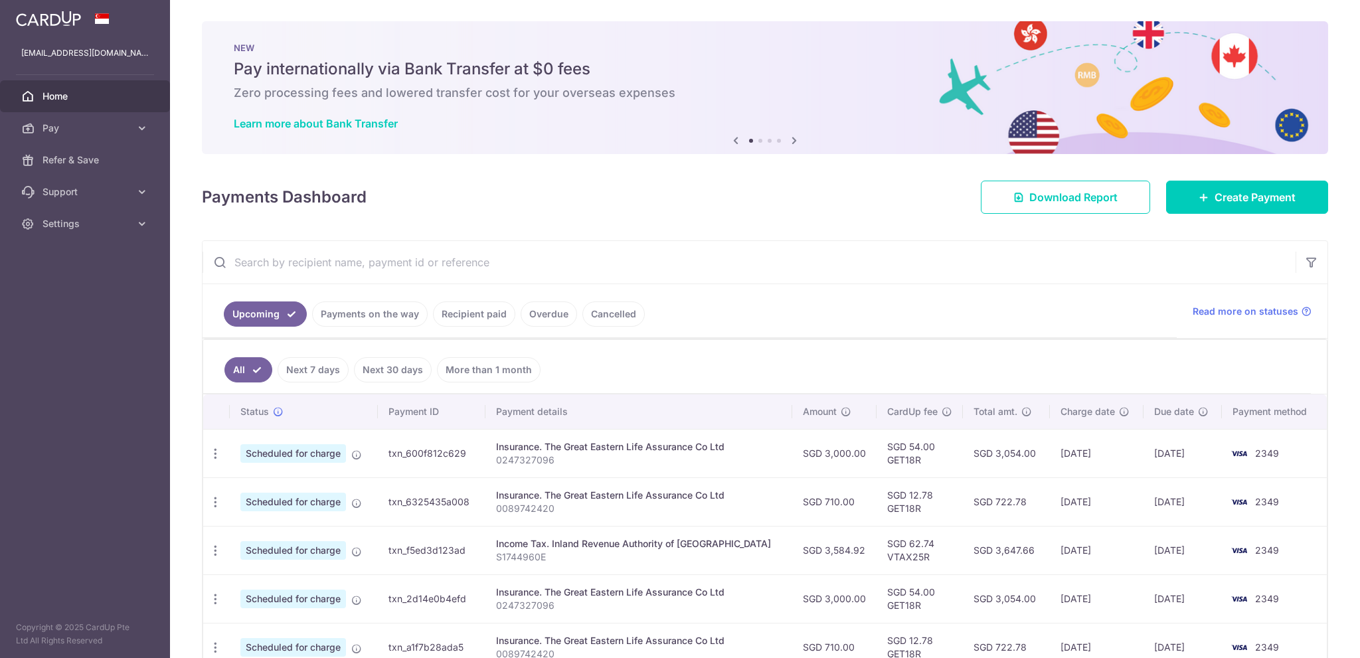 This screenshot has height=658, width=1360. What do you see at coordinates (392, 370) in the screenshot?
I see `a: Next 30 days` at bounding box center [392, 370].